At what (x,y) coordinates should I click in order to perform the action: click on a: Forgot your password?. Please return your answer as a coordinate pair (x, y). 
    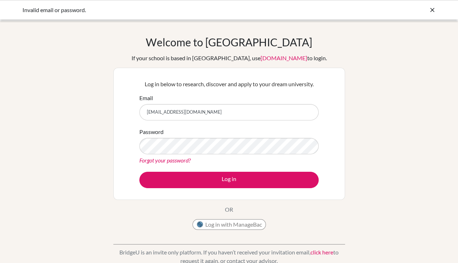
    Looking at the image, I should click on (165, 160).